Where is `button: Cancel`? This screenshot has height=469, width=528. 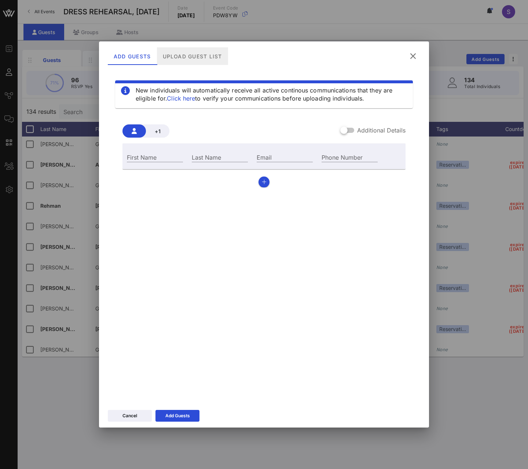 button: Cancel is located at coordinates (130, 415).